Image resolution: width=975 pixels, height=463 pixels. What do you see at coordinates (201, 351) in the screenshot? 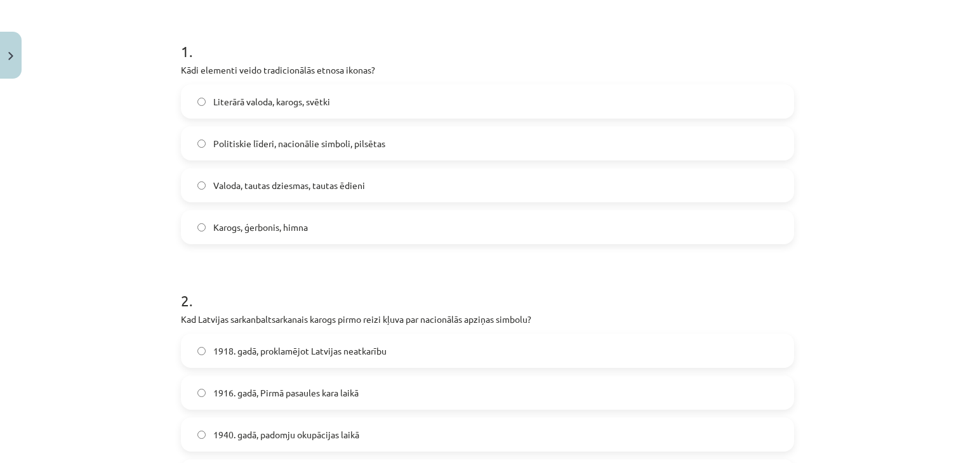
I see `input: 1918. gadā, proklamējot Latvijas neatkarību` at bounding box center [201, 351].